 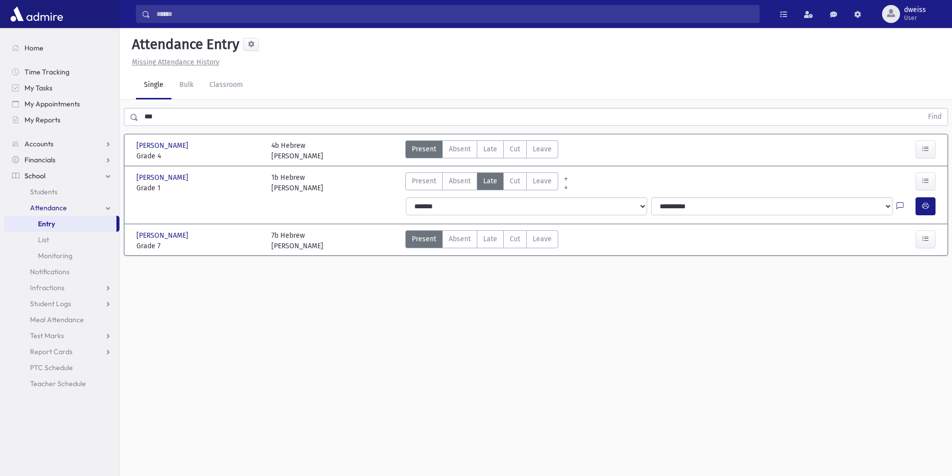 What do you see at coordinates (61, 144) in the screenshot?
I see `a: Accounts` at bounding box center [61, 144].